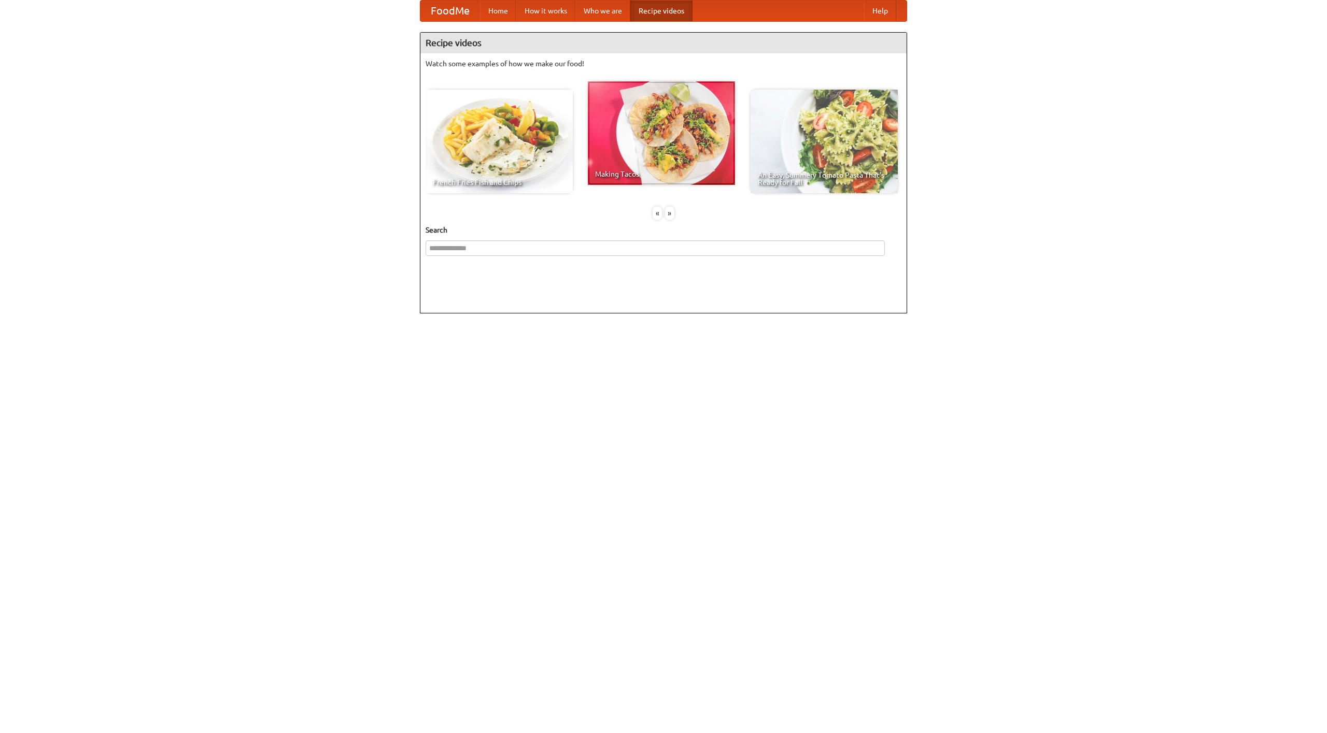 The width and height of the screenshot is (1327, 733). I want to click on span: French Fries Fish and Chips, so click(499, 182).